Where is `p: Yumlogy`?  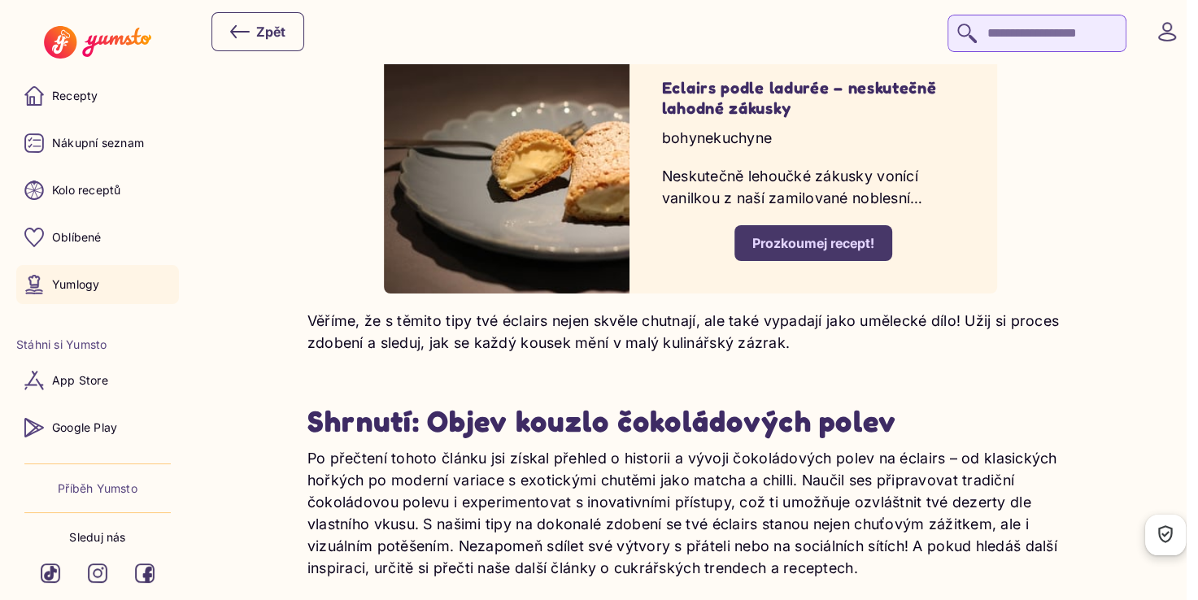
p: Yumlogy is located at coordinates (76, 285).